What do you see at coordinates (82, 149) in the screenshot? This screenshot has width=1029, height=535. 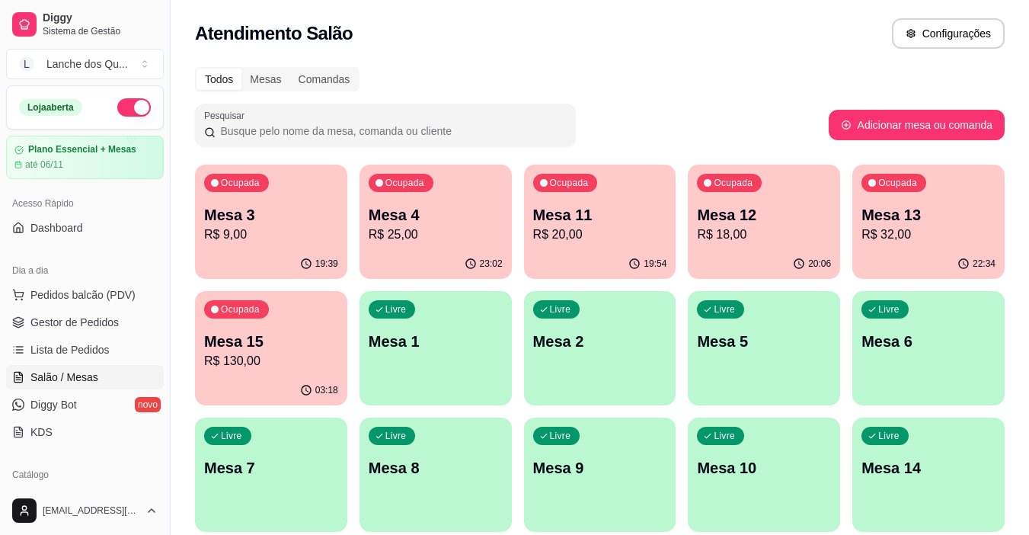 I see `article: Plano Essencial + Mesas` at bounding box center [82, 149].